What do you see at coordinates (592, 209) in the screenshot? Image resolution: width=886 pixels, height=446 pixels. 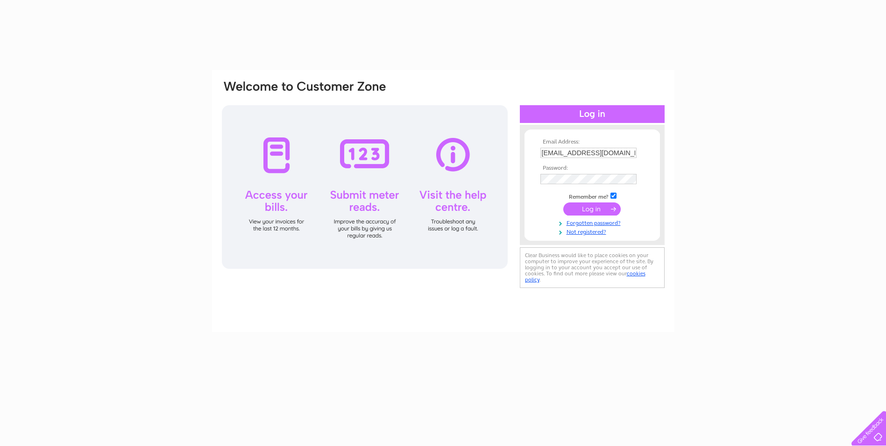 I see `input: Submit` at bounding box center [592, 209].